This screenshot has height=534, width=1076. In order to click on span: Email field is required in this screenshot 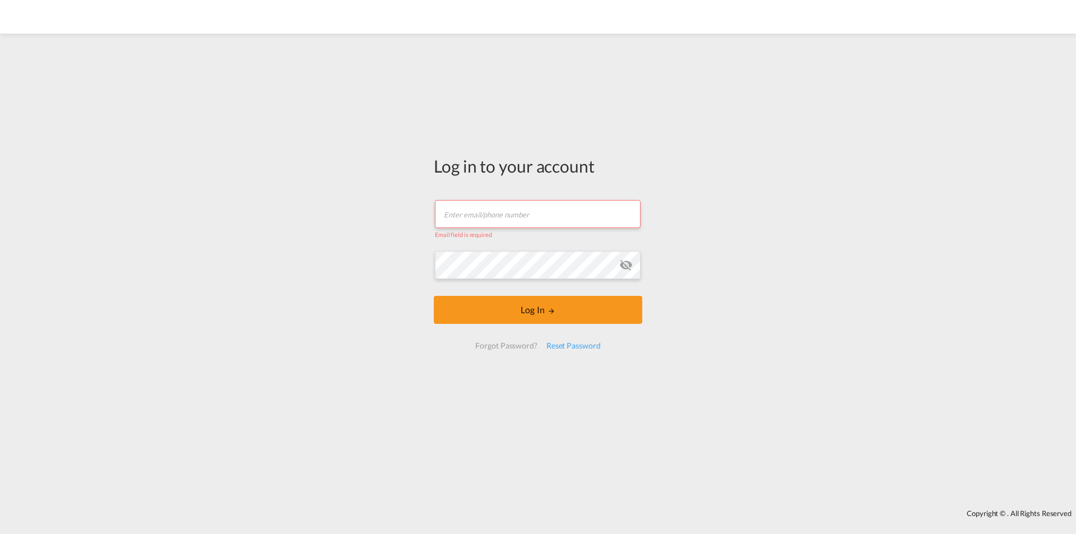, I will do `click(464, 234)`.